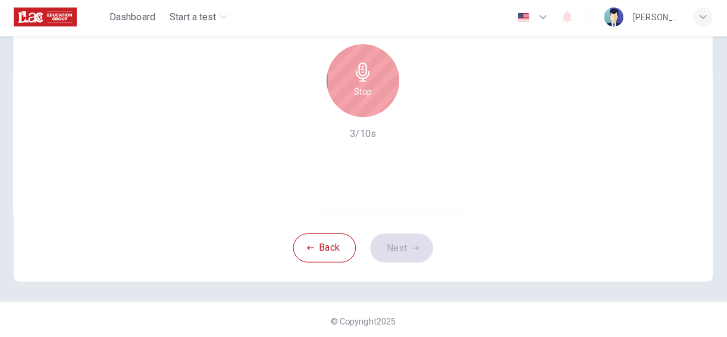 The width and height of the screenshot is (727, 337). What do you see at coordinates (201, 19) in the screenshot?
I see `button: Start a test` at bounding box center [201, 19].